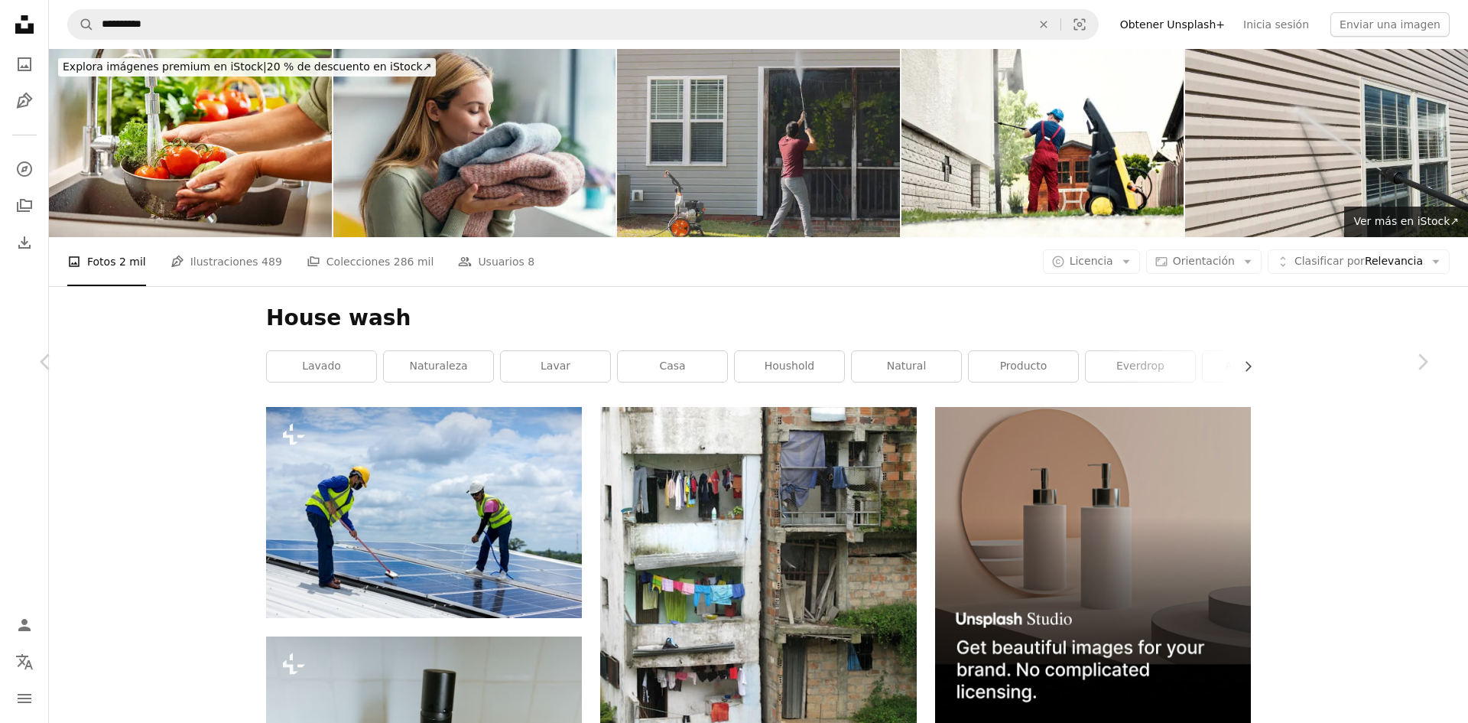 The image size is (1468, 723). I want to click on button: Menú, so click(24, 698).